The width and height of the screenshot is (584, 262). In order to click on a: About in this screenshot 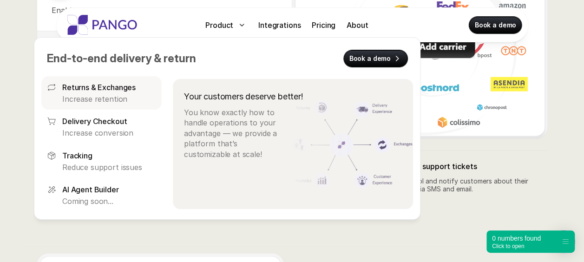, I will do `click(358, 25)`.